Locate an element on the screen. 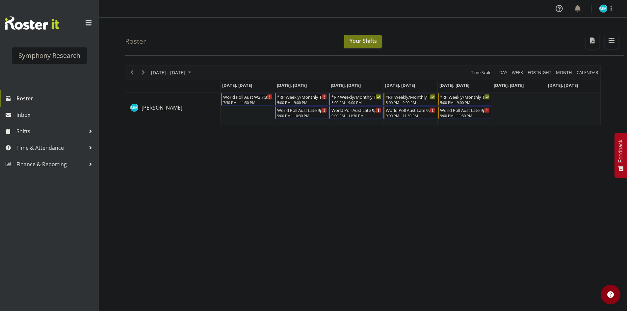 The image size is (627, 311). button: Filter Shifts is located at coordinates (611, 41).